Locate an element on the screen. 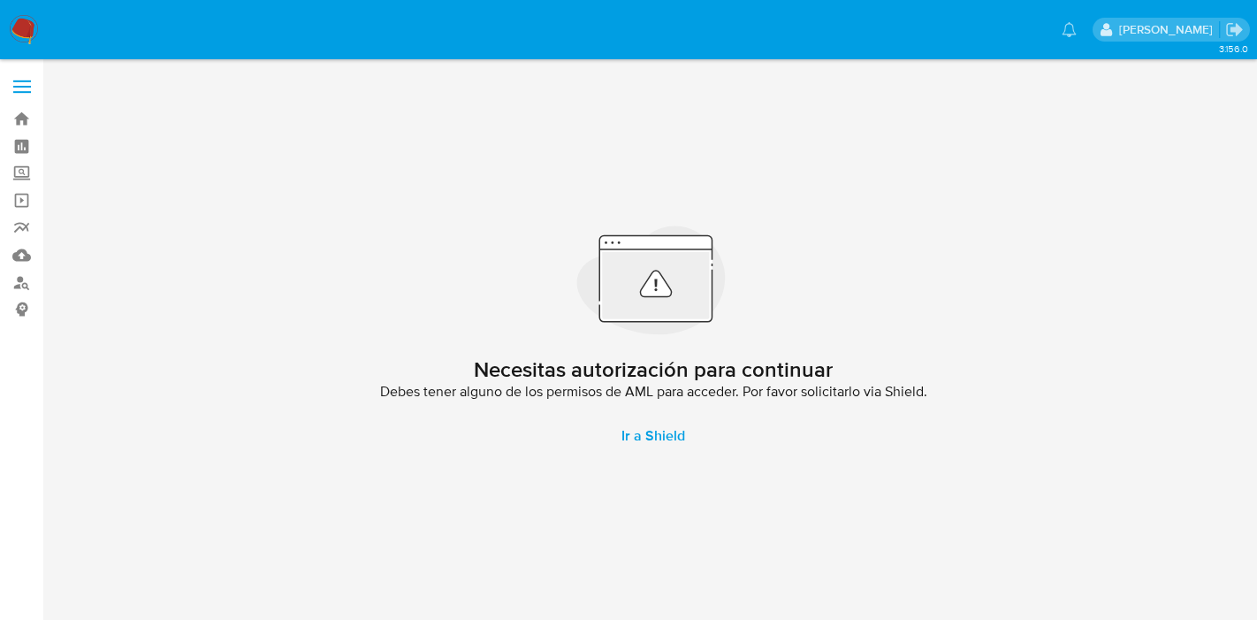  a: Notificaciones is located at coordinates (1069, 29).